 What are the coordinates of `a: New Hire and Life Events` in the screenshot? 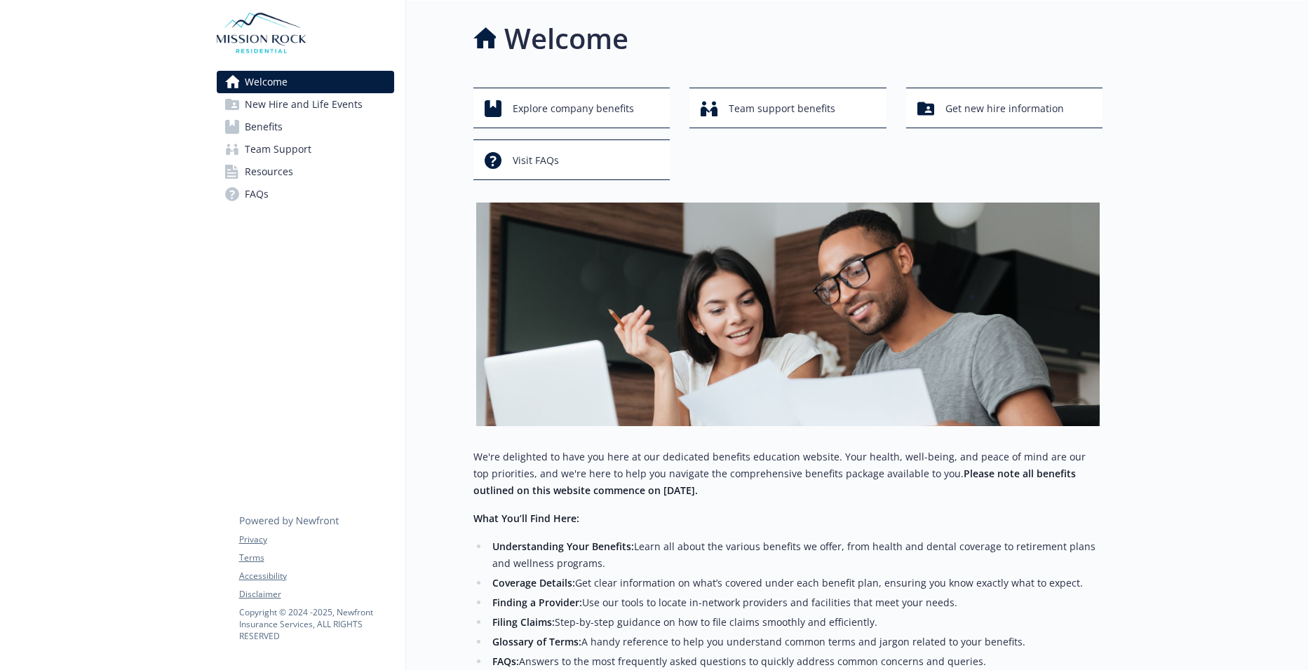 It's located at (305, 104).